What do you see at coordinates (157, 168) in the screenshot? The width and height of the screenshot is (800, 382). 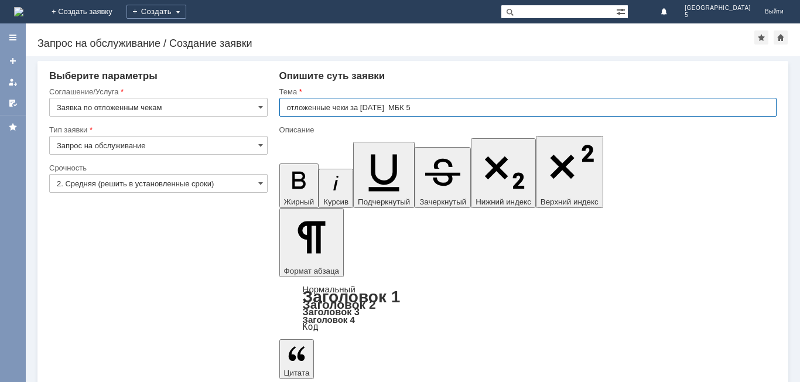 I see `div: Срочность` at bounding box center [157, 168].